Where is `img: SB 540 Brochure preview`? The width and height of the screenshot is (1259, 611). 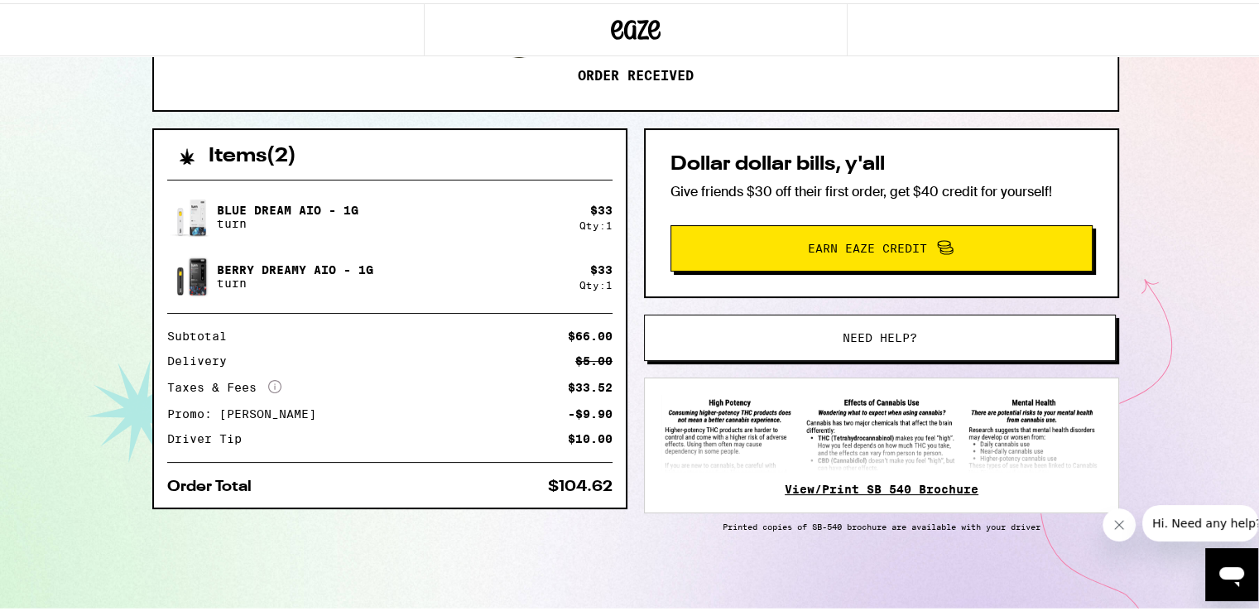 img: SB 540 Brochure preview is located at coordinates (881, 429).